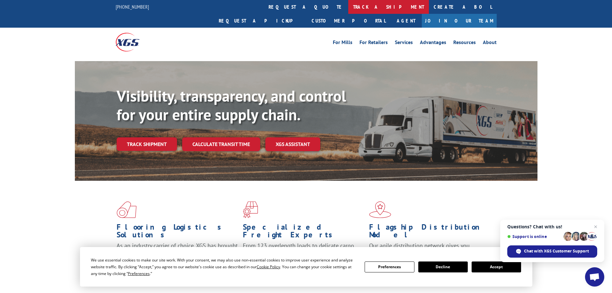 The image size is (612, 293). Describe the element at coordinates (304, 256) in the screenshot. I see `p: From 123 overlength loads to delicate cargo, our experienced staff knows the best way to move you...` at that location.